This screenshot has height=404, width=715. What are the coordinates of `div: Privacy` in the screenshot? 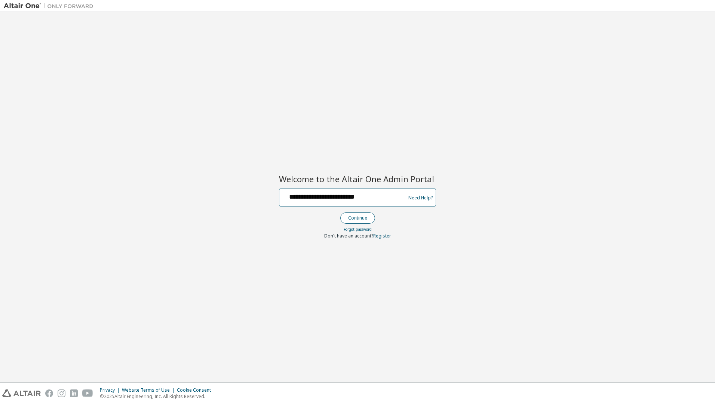 It's located at (111, 391).